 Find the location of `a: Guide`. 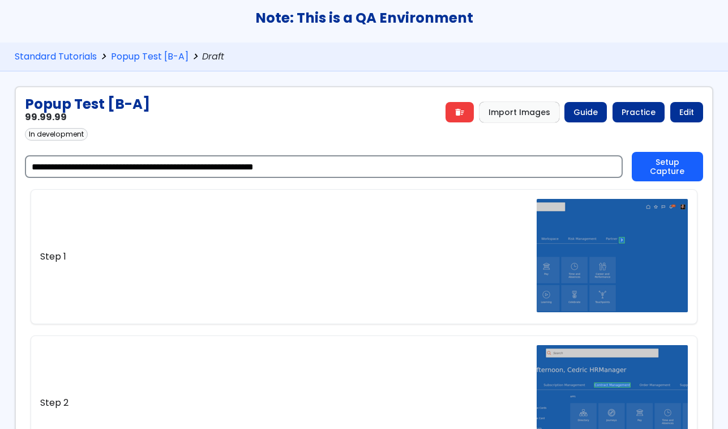

a: Guide is located at coordinates (586, 112).